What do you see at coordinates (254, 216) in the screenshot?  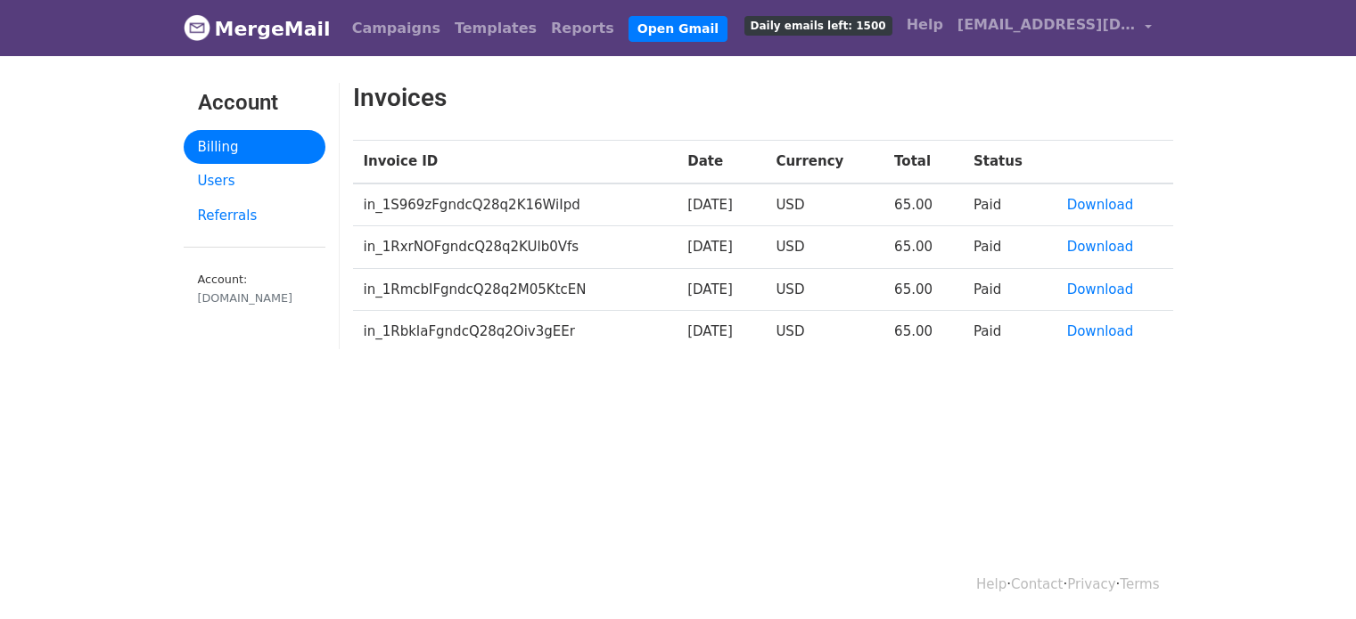 I see `a: Referrals` at bounding box center [254, 216].